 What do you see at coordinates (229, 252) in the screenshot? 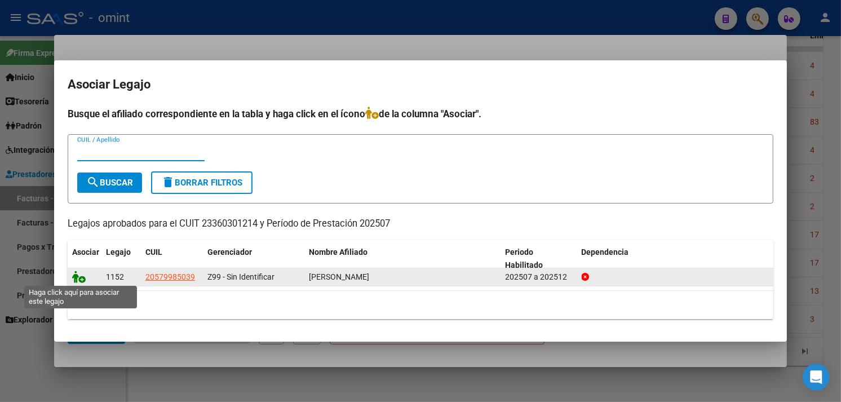
I see `span: Gerenciador` at bounding box center [229, 252].